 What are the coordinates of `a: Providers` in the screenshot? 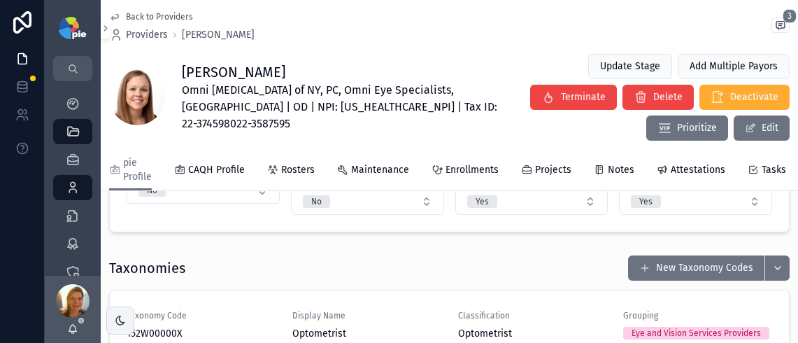 It's located at (138, 35).